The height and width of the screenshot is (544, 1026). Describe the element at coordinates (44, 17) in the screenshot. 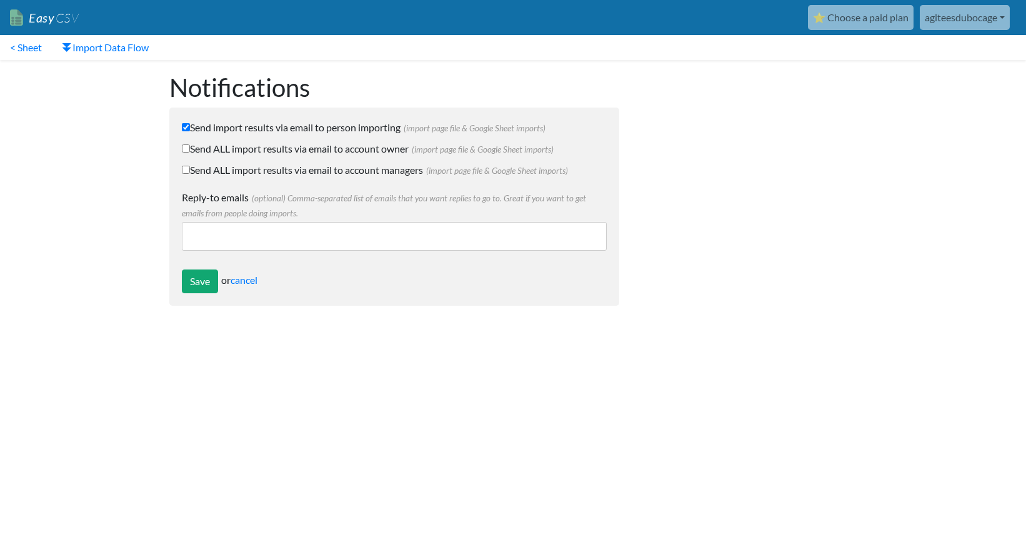

I see `a: EasyCSV` at that location.